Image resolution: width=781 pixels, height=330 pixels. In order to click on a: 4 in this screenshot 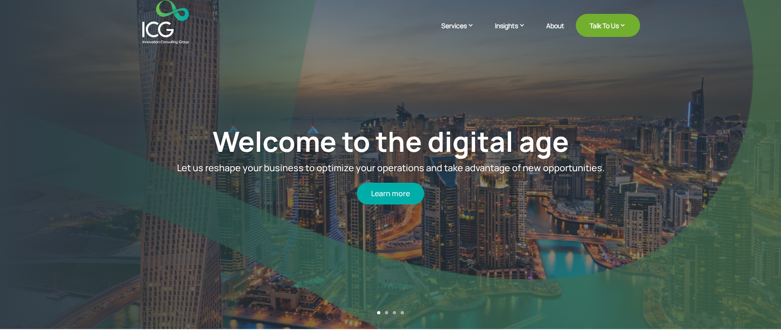, I will do `click(402, 313)`.